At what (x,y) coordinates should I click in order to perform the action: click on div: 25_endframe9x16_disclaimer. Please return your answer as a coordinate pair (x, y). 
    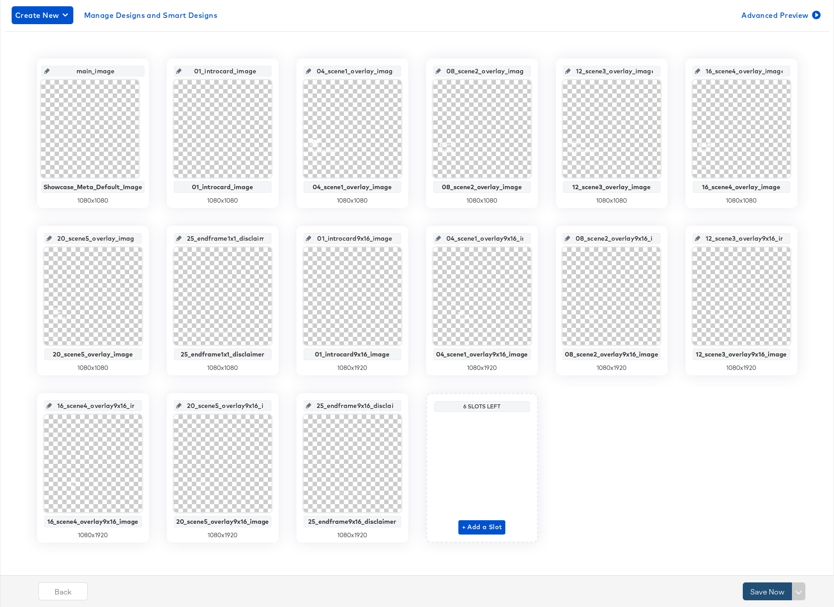
    Looking at the image, I should click on (352, 521).